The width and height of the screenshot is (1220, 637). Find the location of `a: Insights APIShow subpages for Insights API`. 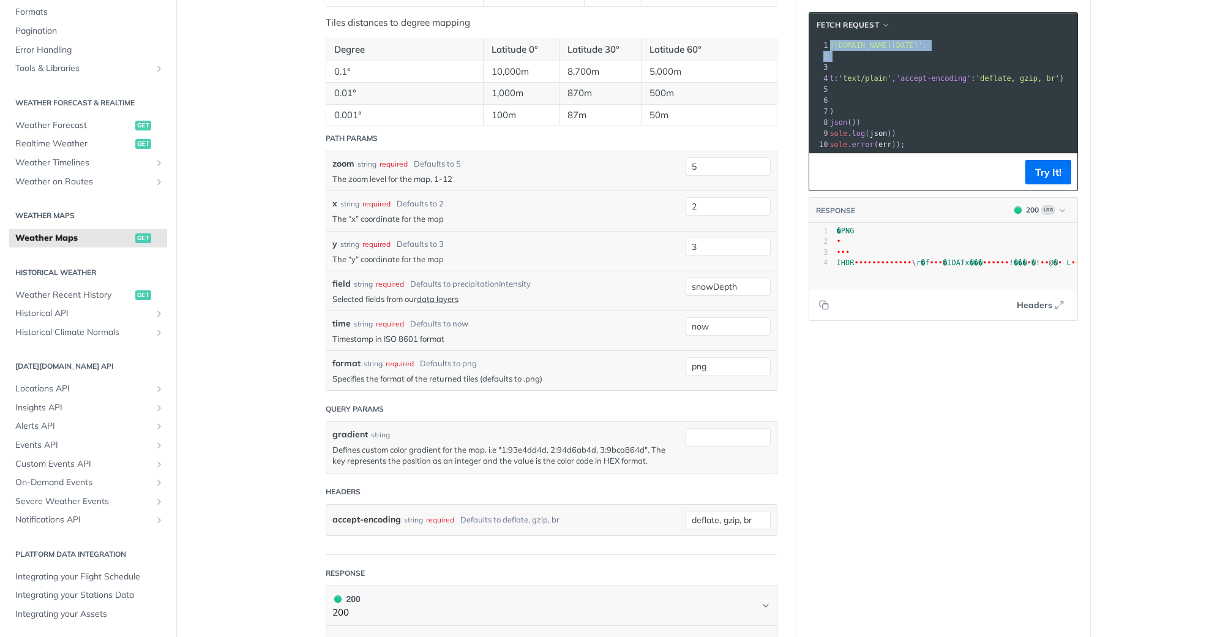

a: Insights APIShow subpages for Insights API is located at coordinates (88, 408).